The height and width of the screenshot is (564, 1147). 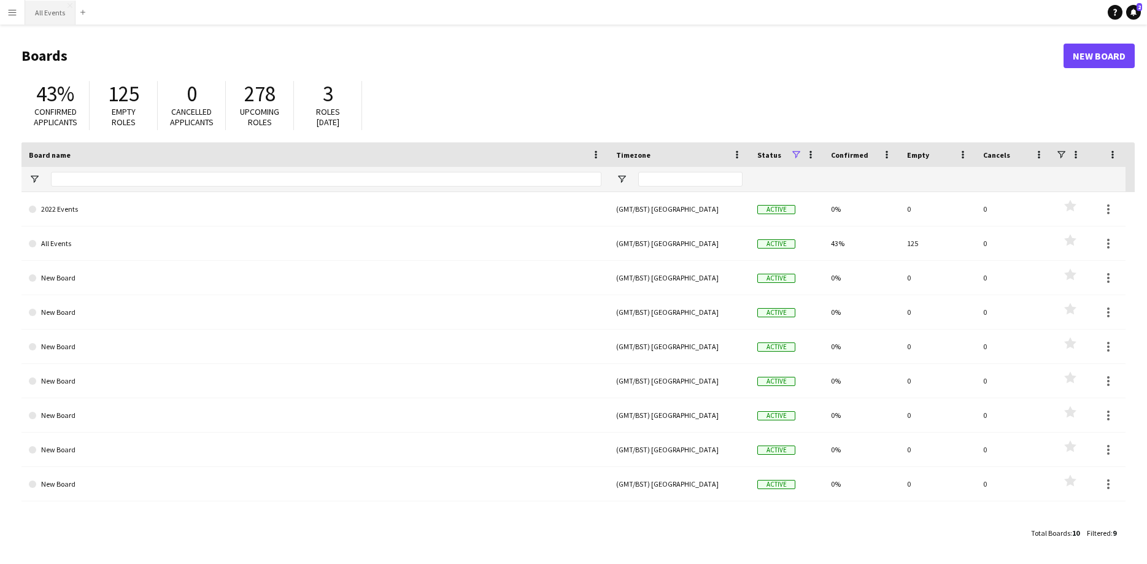 I want to click on span: Cancels, so click(x=997, y=155).